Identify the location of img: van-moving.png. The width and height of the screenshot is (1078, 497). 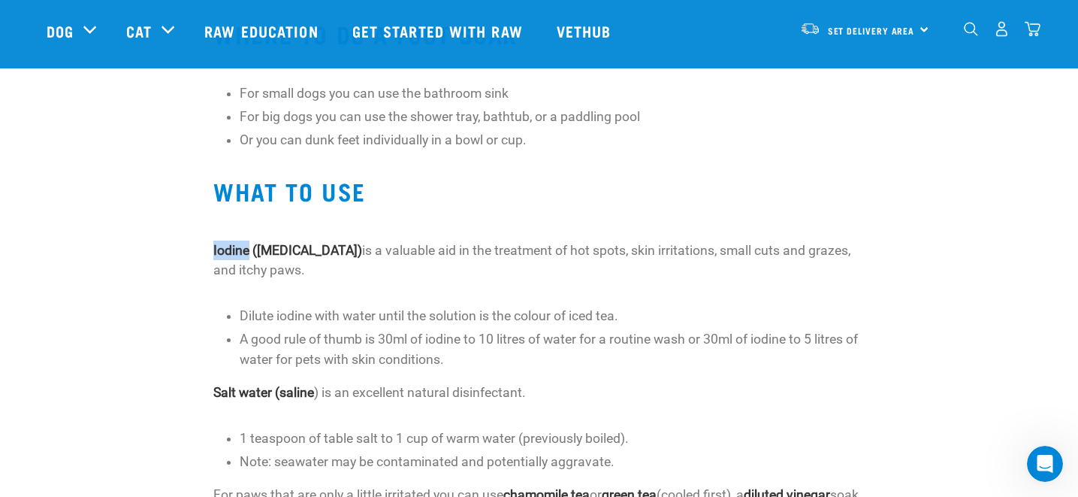
(810, 29).